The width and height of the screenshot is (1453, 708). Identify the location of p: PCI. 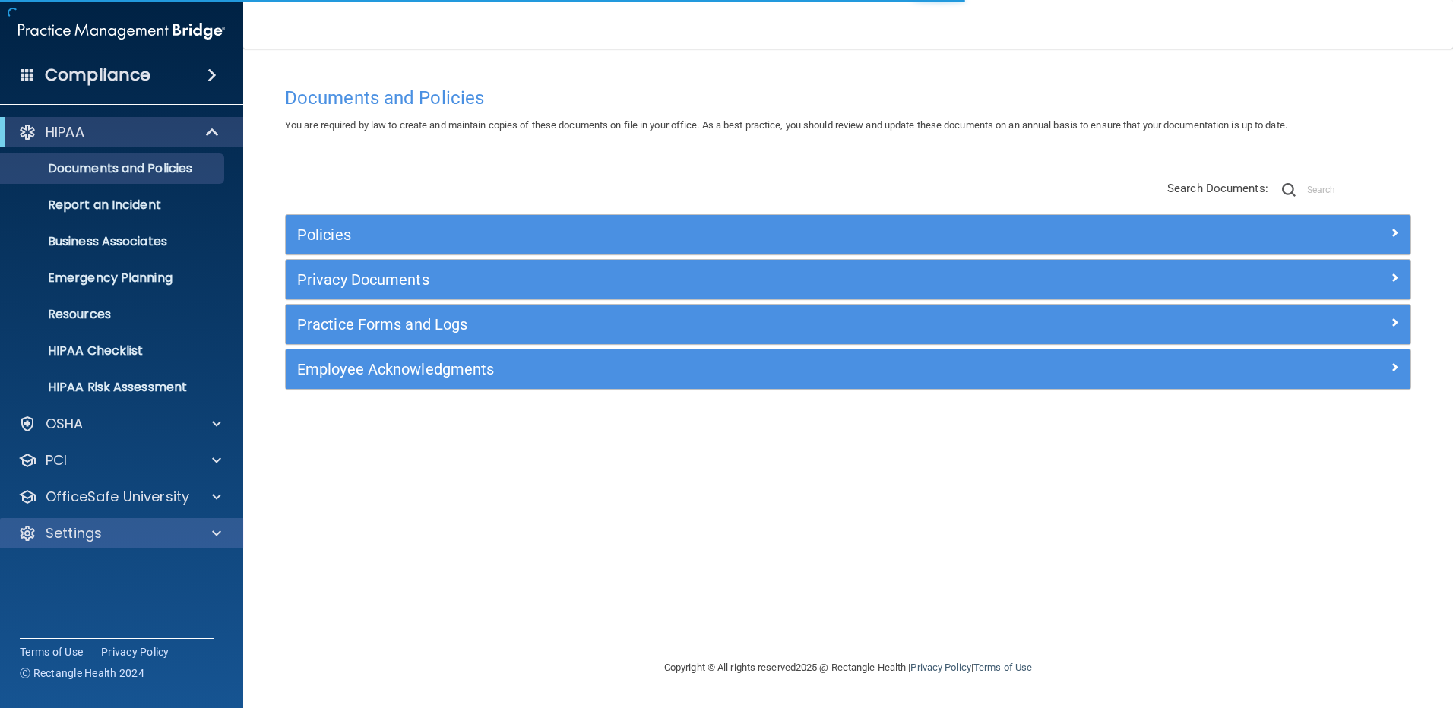
(56, 460).